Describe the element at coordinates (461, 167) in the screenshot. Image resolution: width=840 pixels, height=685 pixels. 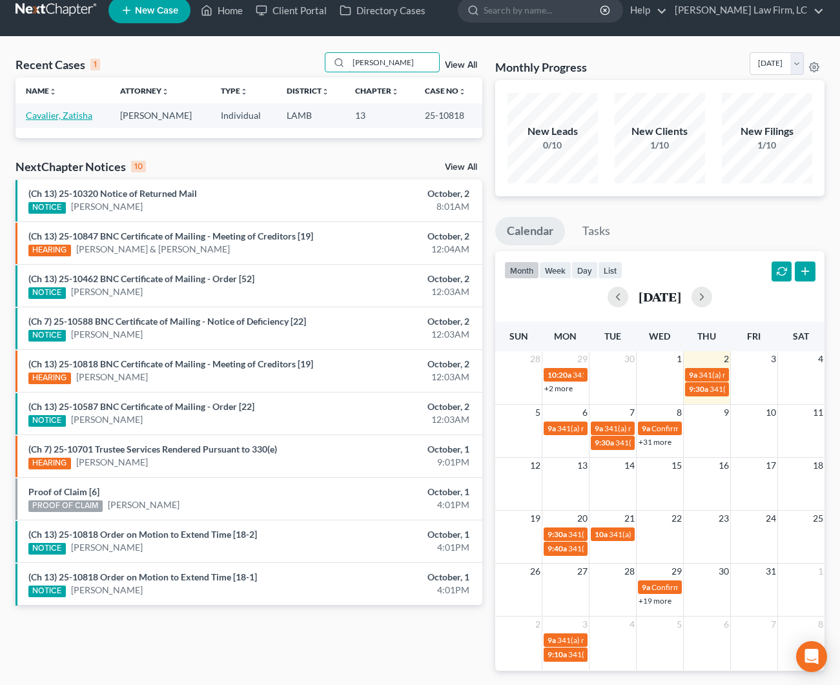
I see `a: View All` at that location.